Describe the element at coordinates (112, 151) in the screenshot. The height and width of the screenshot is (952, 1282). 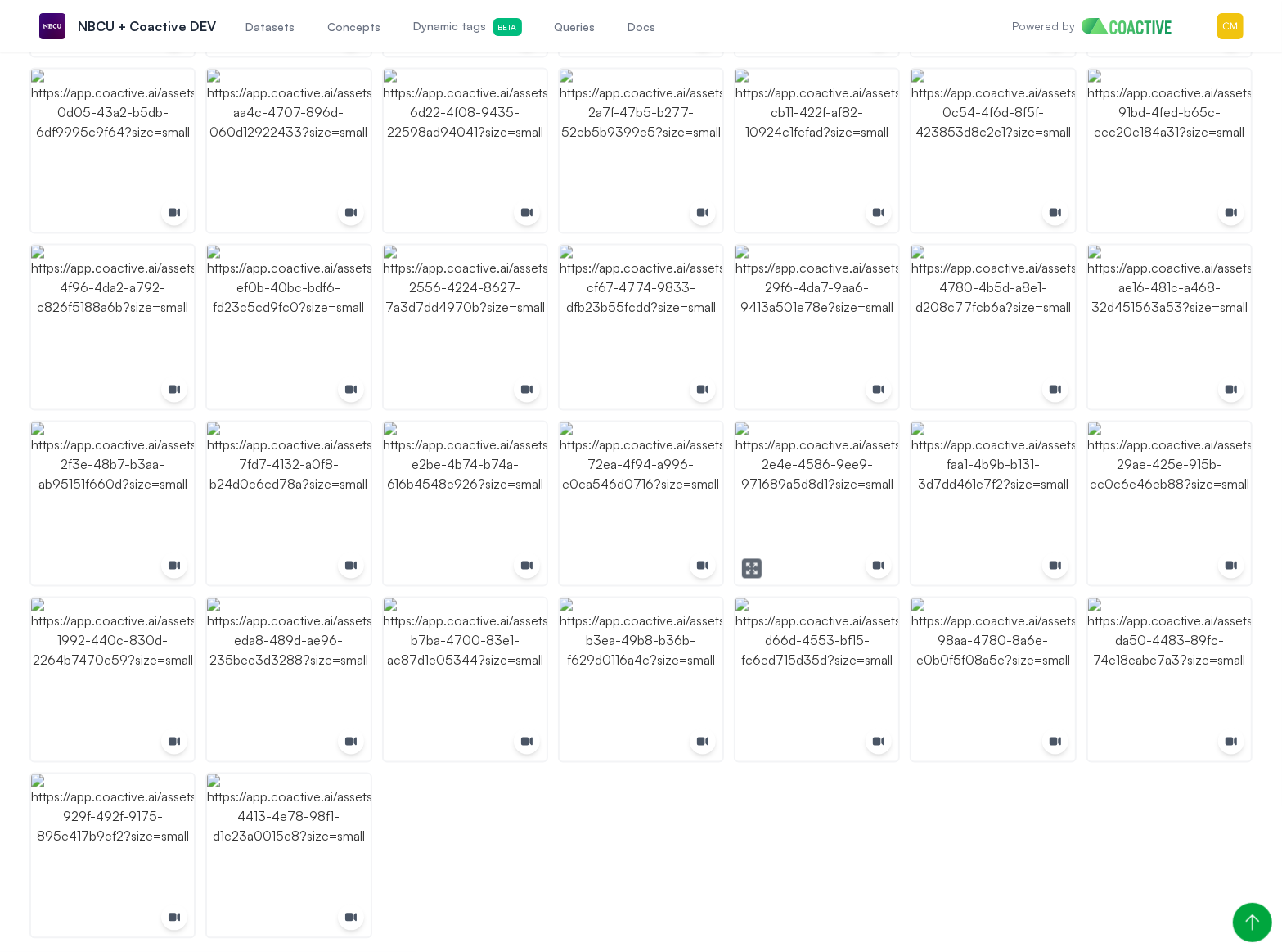
I see `button: https://app.coactive.ai/assets/ui/images/coactive/peacock_vod_1737504868066/7c979057-0d05-43a2-b5...` at that location.